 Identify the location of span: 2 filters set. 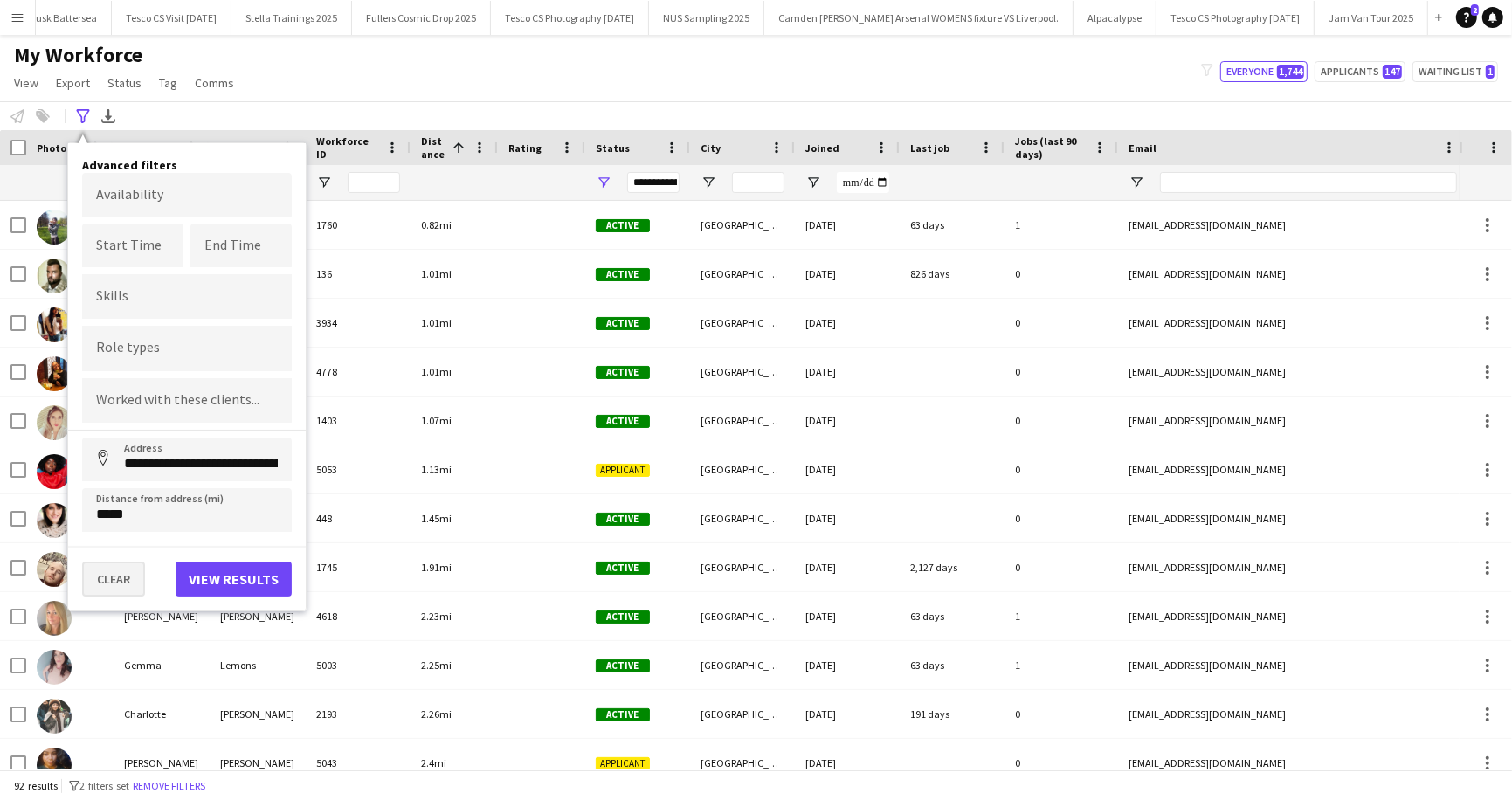
(104, 785).